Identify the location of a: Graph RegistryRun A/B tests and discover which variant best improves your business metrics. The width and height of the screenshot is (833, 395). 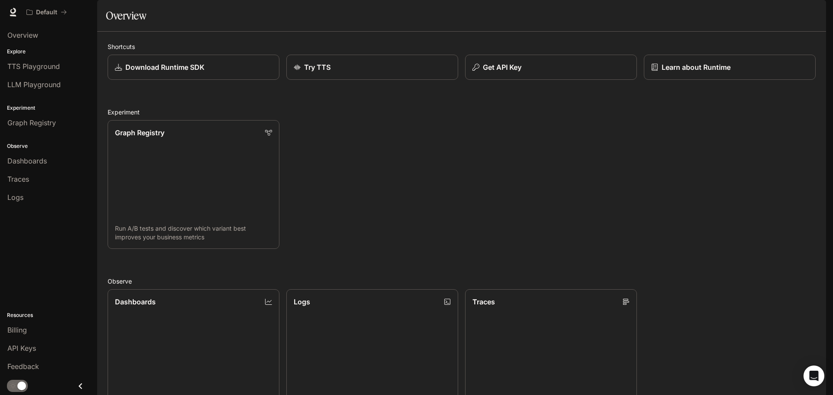
(194, 184).